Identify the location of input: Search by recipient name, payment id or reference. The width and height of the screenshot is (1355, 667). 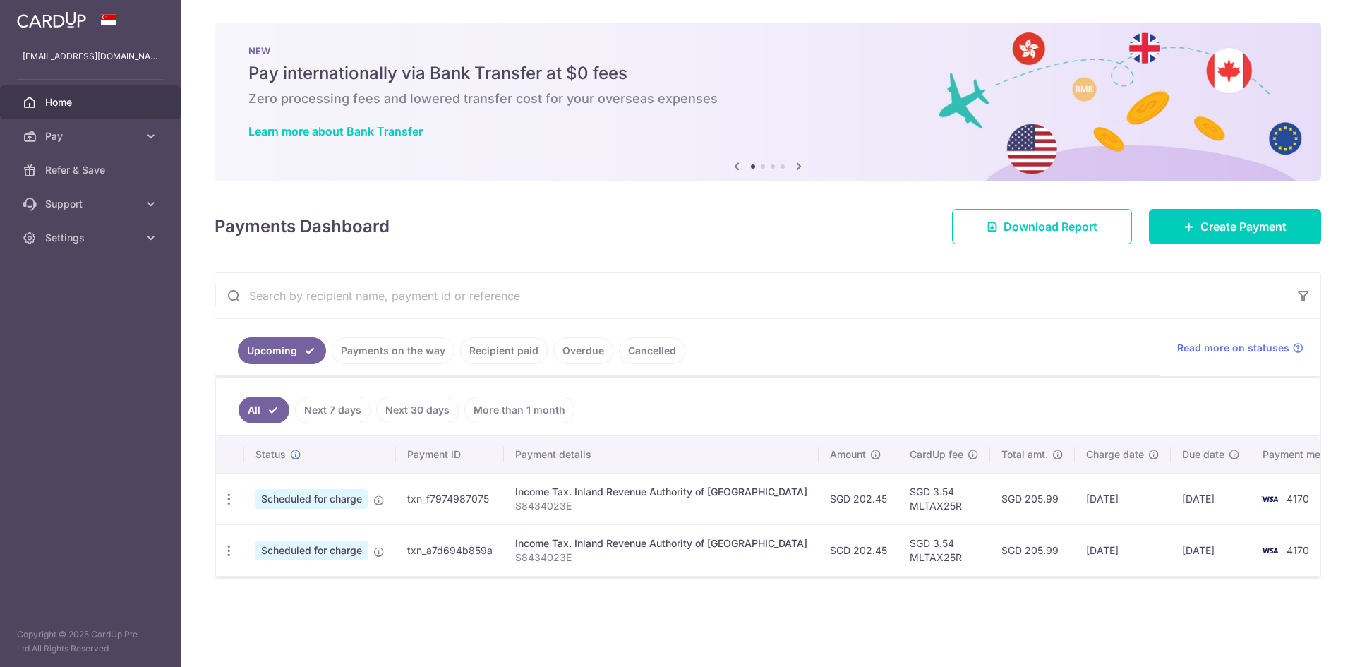
(751, 296).